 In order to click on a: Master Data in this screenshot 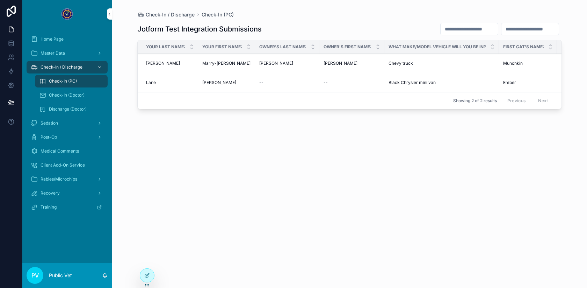, I will do `click(67, 53)`.